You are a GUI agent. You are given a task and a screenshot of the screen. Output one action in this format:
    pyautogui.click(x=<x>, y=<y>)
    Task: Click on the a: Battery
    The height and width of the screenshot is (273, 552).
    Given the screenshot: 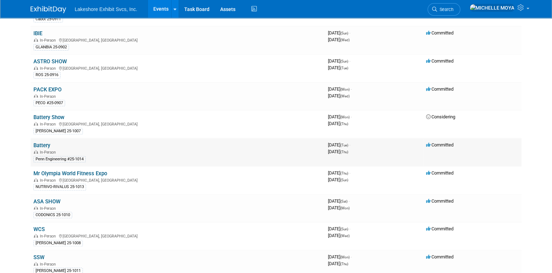 What is the action you would take?
    pyautogui.click(x=42, y=145)
    